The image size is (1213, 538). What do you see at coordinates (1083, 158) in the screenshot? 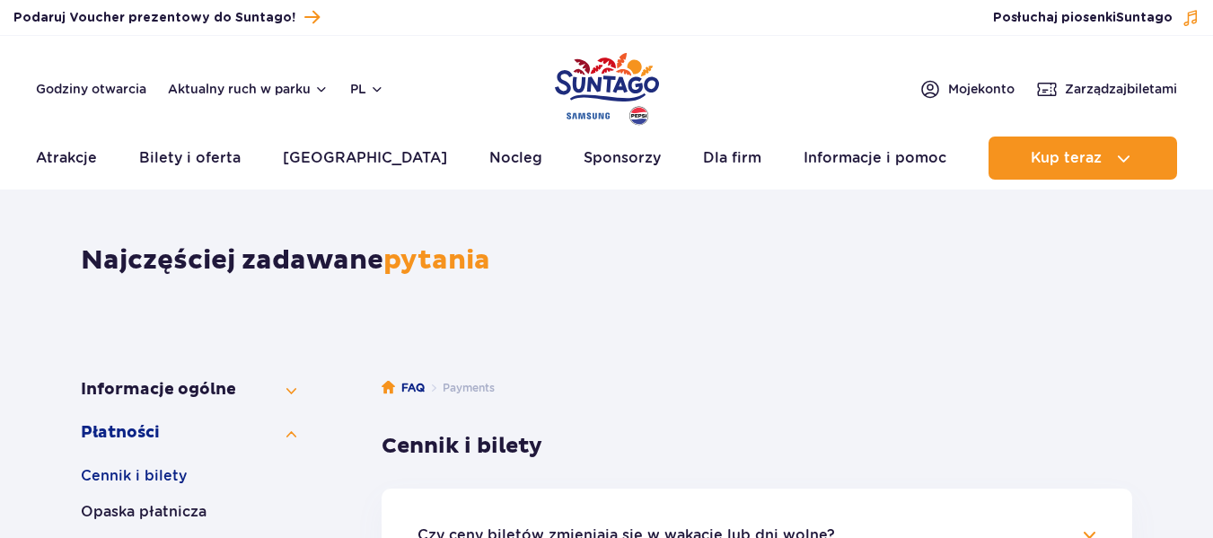
I see `button: Kup teraz` at bounding box center [1083, 158].